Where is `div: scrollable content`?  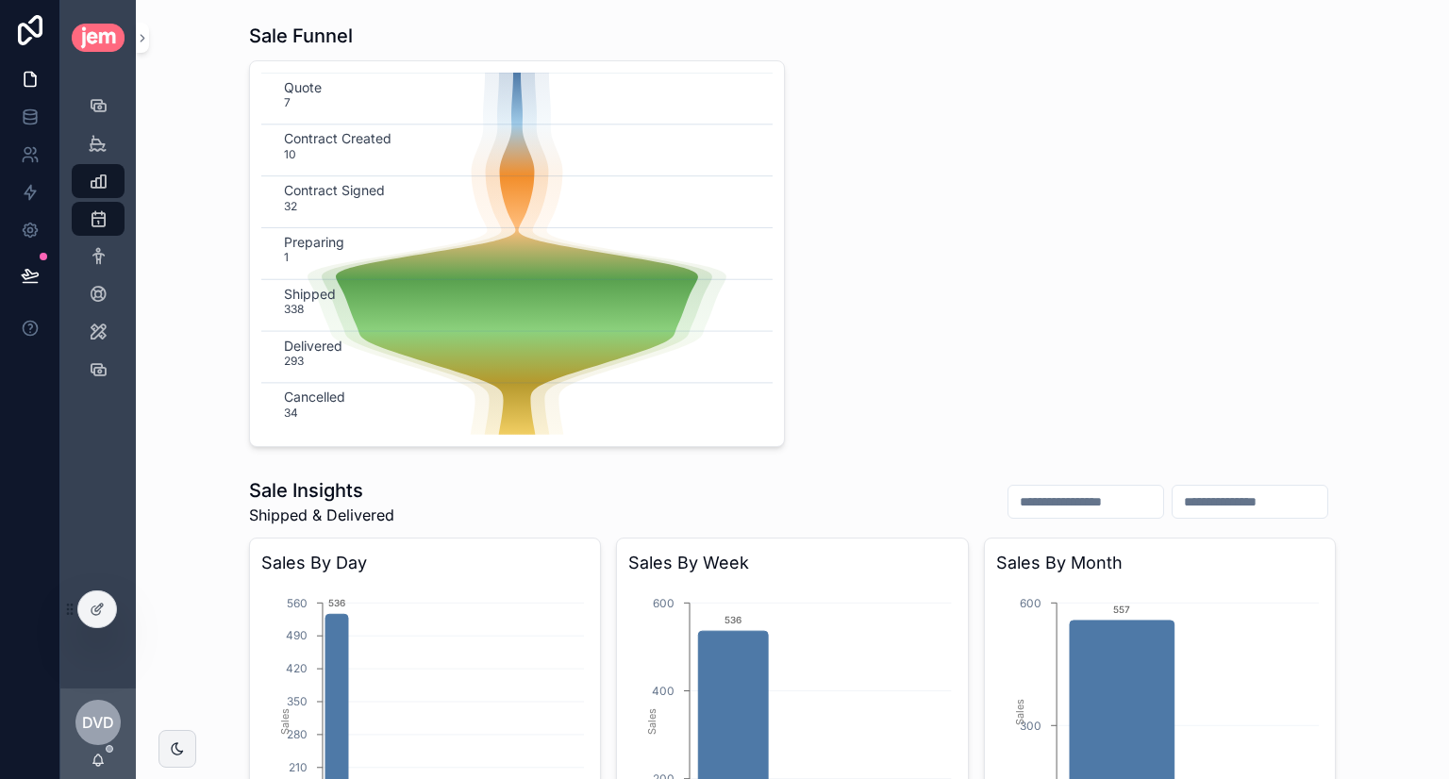 div: scrollable content is located at coordinates (98, 243).